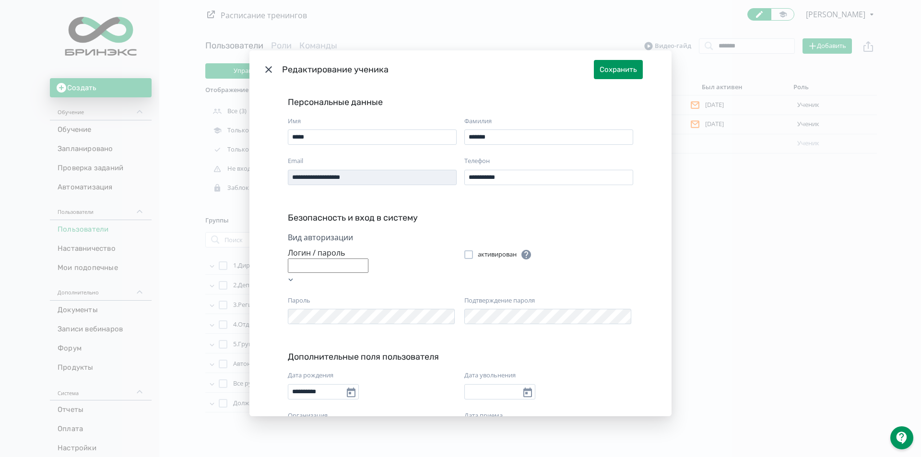 Image resolution: width=921 pixels, height=457 pixels. I want to click on div: Modal, so click(461, 233).